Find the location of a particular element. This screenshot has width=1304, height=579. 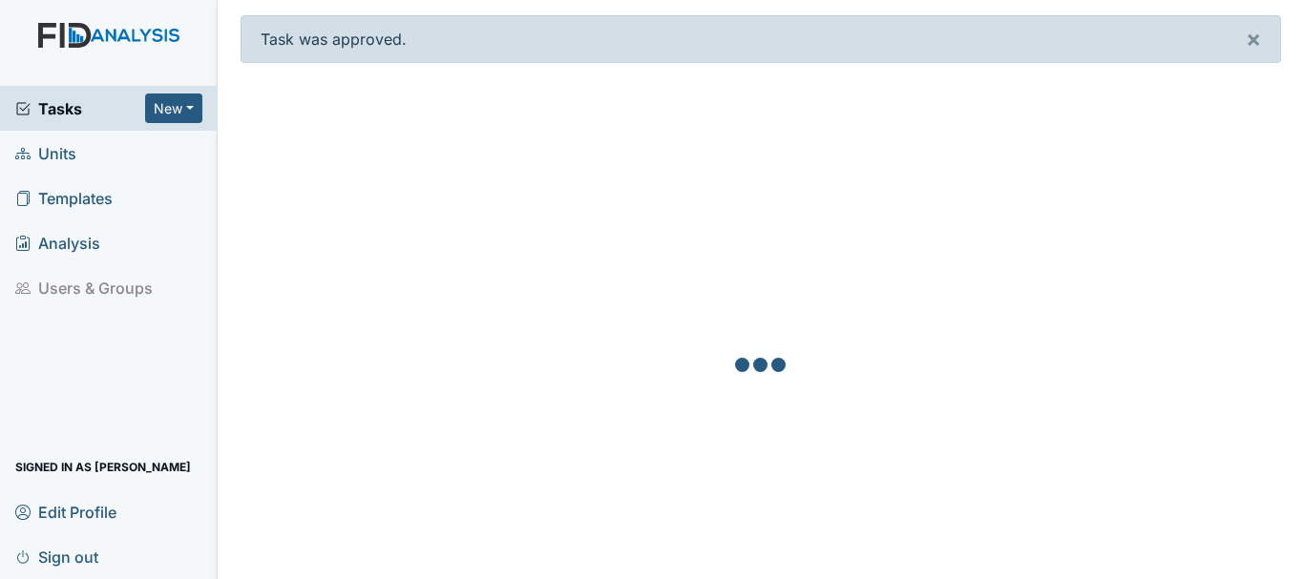

span: Tasks is located at coordinates (80, 109).